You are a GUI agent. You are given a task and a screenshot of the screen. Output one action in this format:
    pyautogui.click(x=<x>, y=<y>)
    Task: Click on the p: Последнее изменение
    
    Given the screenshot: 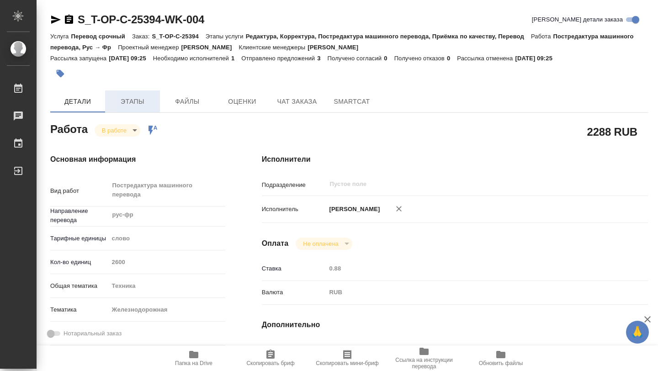 What is the action you would take?
    pyautogui.click(x=294, y=349)
    